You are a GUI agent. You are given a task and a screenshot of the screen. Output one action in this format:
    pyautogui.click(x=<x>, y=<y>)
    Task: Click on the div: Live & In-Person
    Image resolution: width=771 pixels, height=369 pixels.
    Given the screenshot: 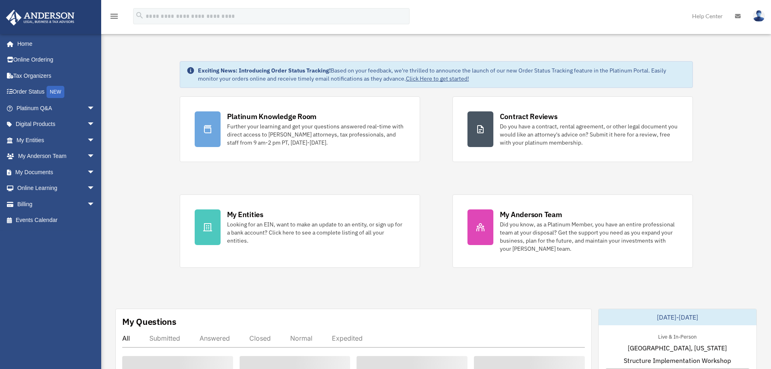 What is the action you would take?
    pyautogui.click(x=677, y=336)
    